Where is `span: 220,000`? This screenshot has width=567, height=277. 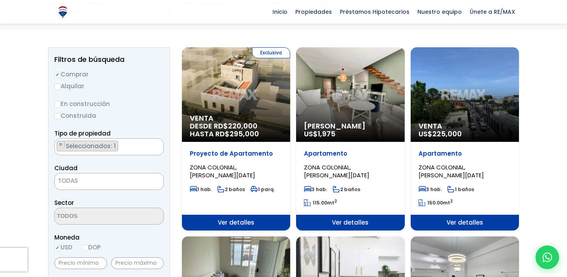 span: 220,000 is located at coordinates (242, 126).